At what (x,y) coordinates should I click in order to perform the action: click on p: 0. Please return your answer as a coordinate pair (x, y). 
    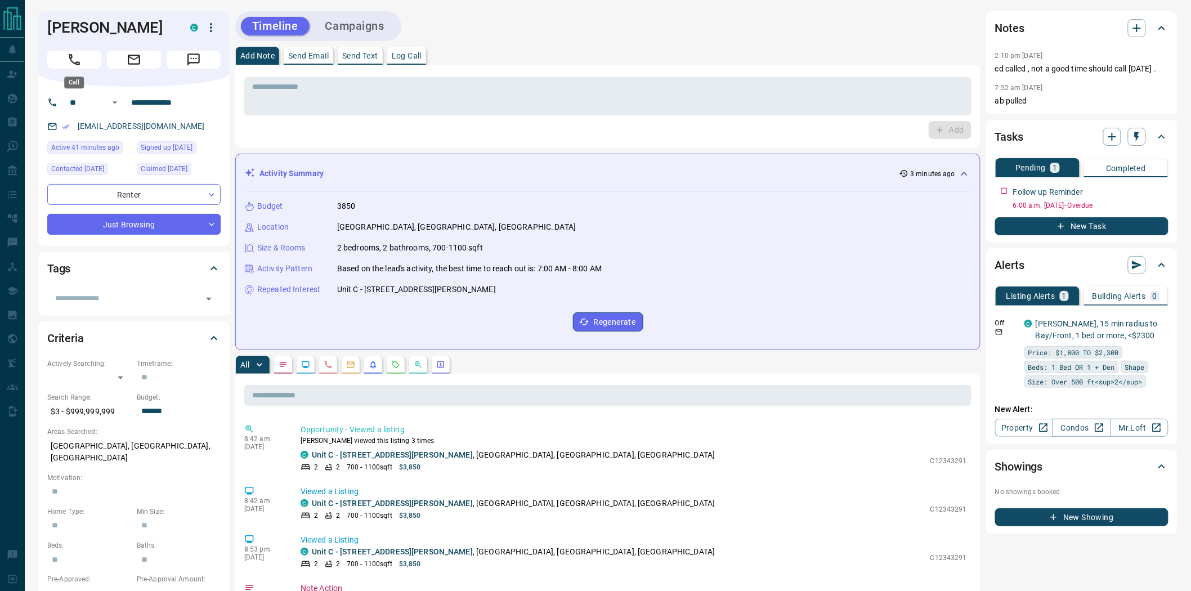
    Looking at the image, I should click on (1155, 296).